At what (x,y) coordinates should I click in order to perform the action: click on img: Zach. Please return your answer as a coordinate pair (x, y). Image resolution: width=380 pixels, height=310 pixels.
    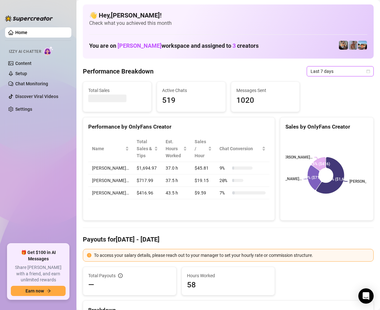
    Looking at the image, I should click on (362, 45).